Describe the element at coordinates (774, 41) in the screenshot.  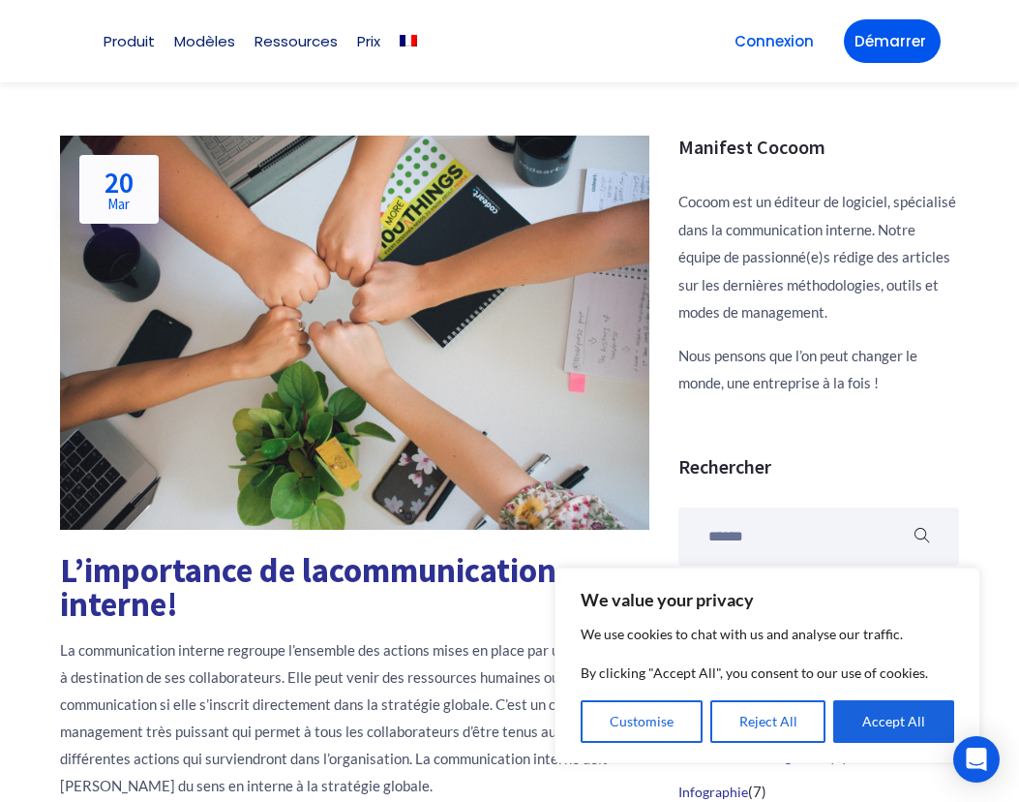
I see `a: Connexion` at that location.